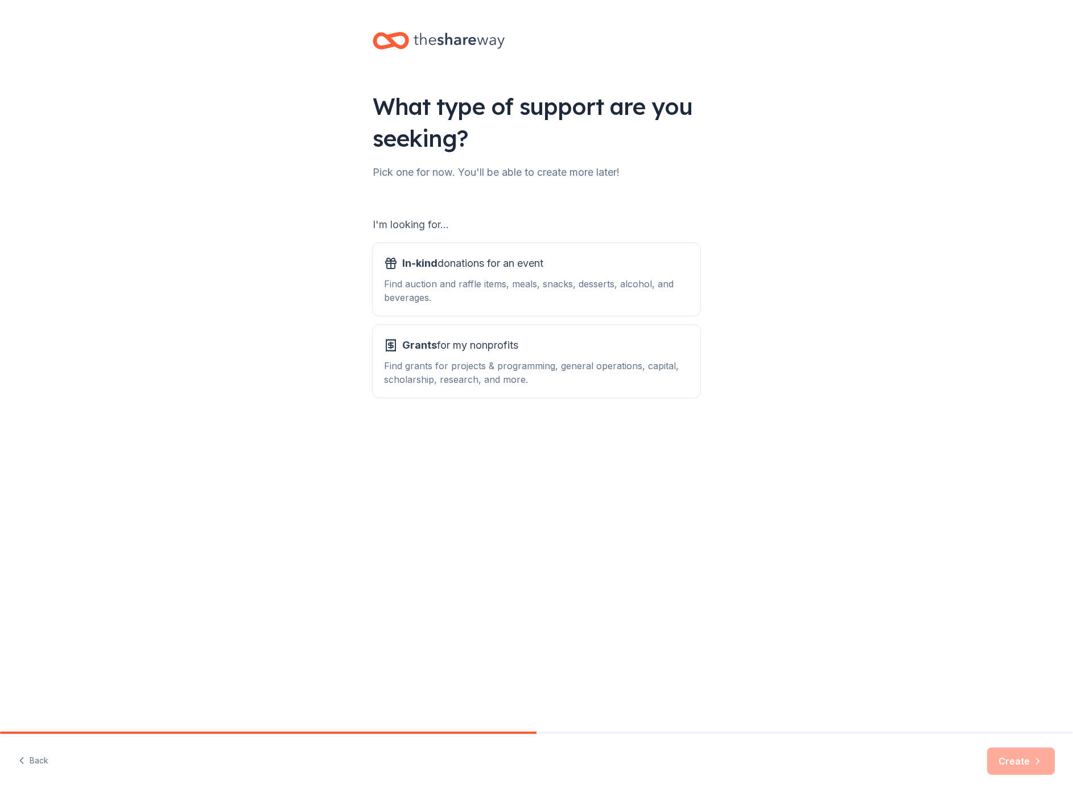 The height and width of the screenshot is (793, 1073). What do you see at coordinates (460, 345) in the screenshot?
I see `span: for my nonprofits` at bounding box center [460, 345].